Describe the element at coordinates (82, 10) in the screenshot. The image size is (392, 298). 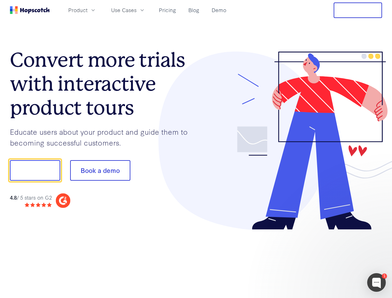
I see `button: Product` at that location.